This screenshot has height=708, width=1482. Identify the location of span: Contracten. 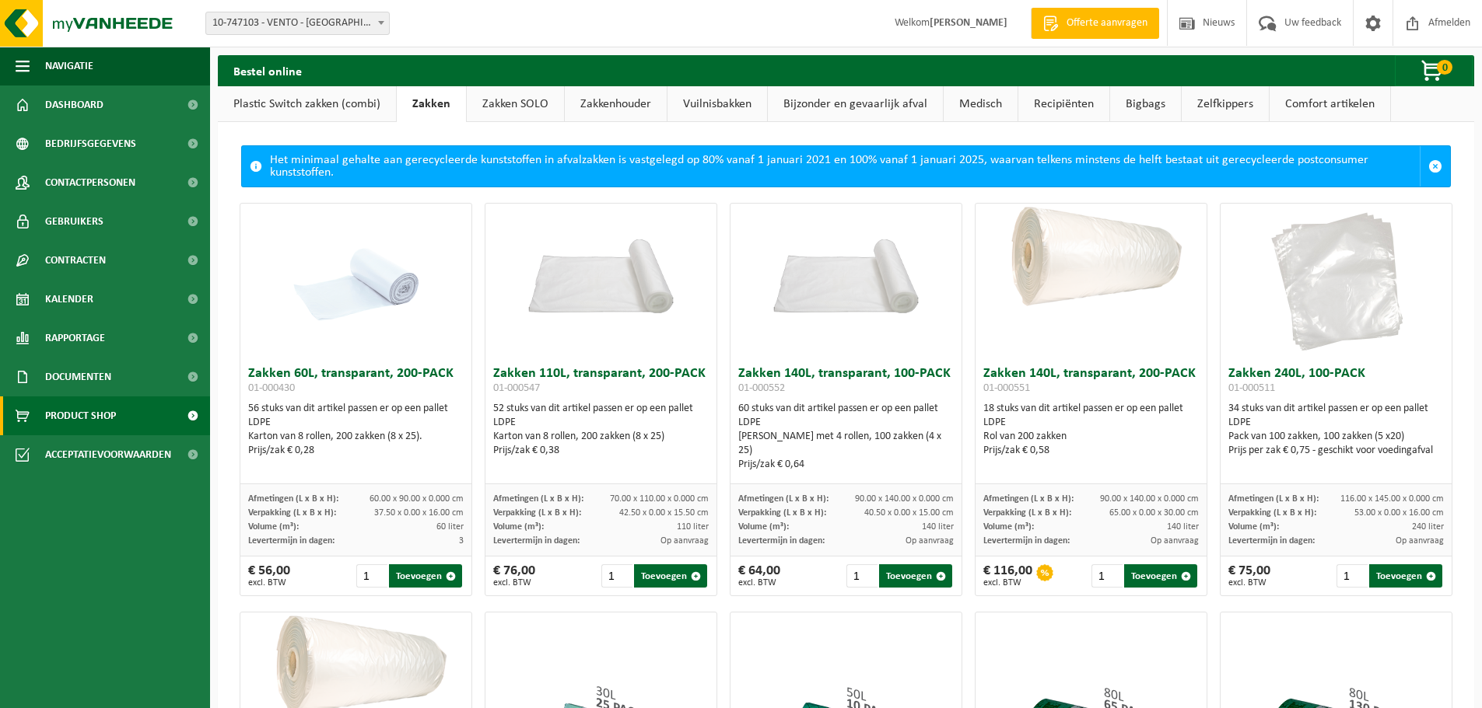
(75, 261).